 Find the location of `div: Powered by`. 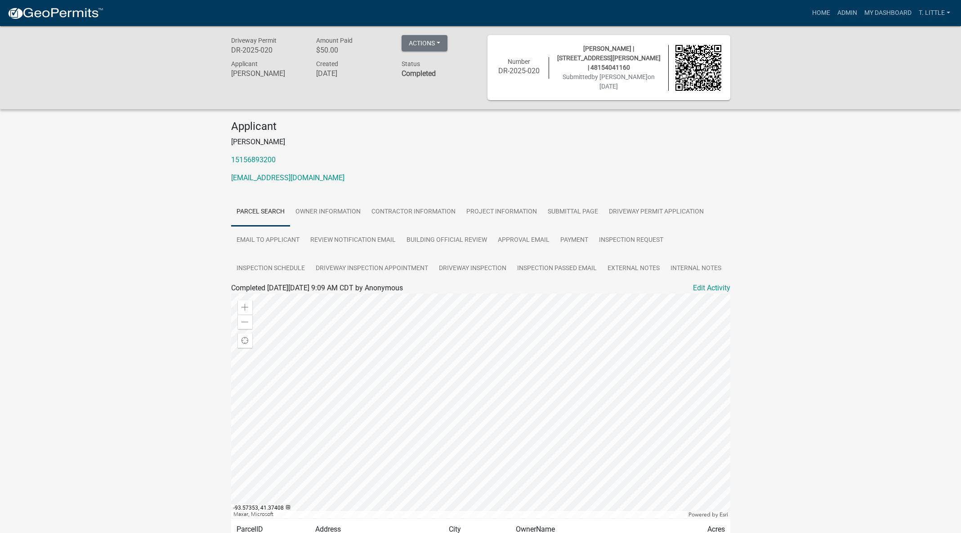

div: Powered by is located at coordinates (708, 515).